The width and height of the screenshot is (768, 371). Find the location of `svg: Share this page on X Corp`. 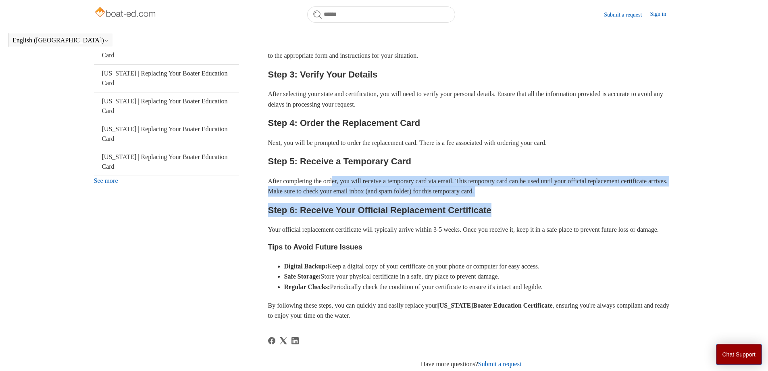

svg: Share this page on X Corp is located at coordinates (283, 340).